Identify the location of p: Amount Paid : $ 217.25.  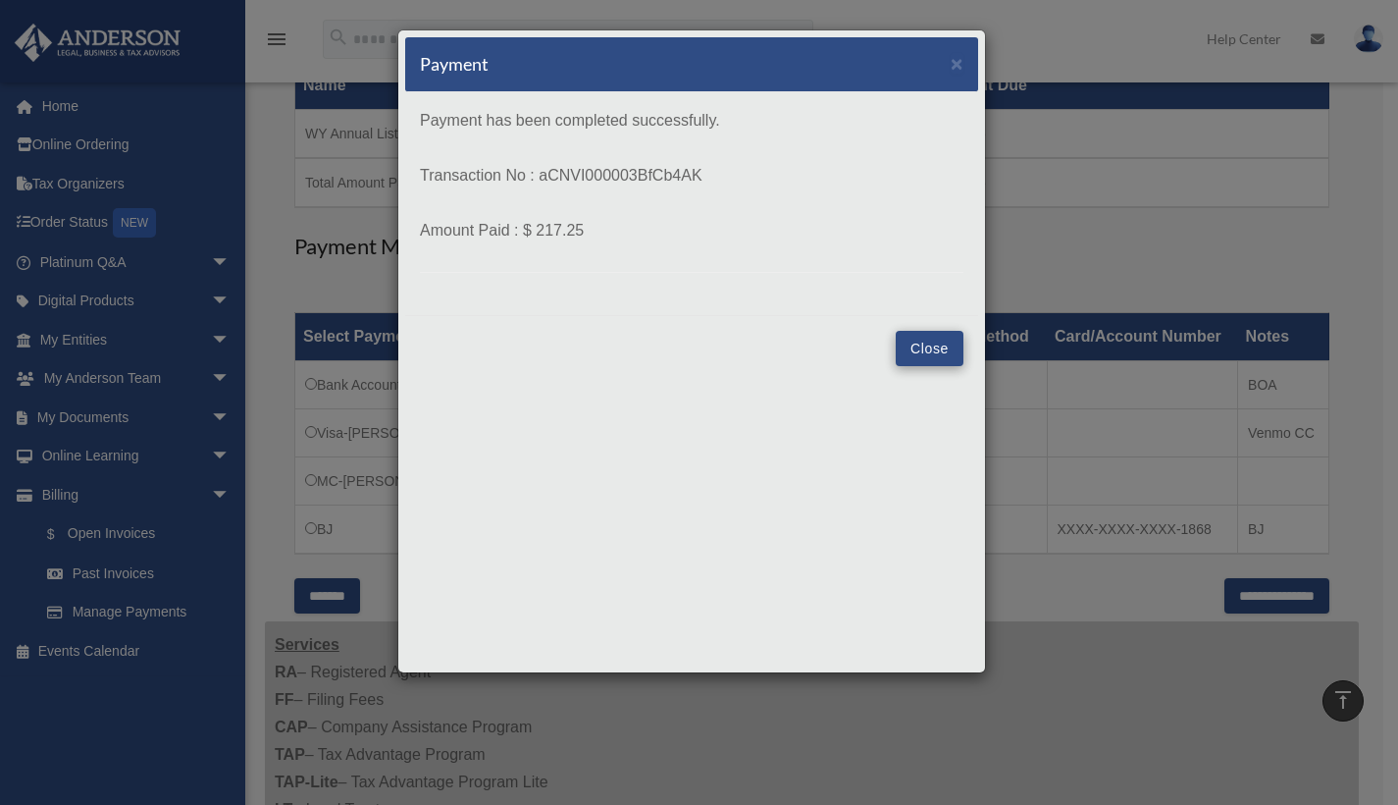
(692, 231).